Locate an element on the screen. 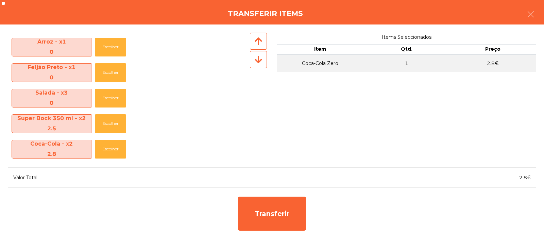  td: 2.8€ is located at coordinates (493, 63).